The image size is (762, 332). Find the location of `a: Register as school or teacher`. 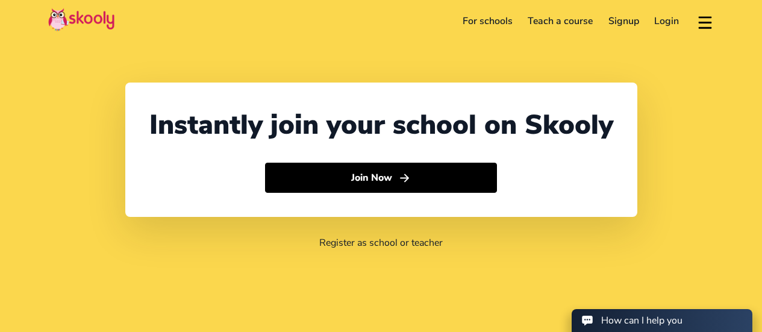

a: Register as school or teacher is located at coordinates (381, 243).